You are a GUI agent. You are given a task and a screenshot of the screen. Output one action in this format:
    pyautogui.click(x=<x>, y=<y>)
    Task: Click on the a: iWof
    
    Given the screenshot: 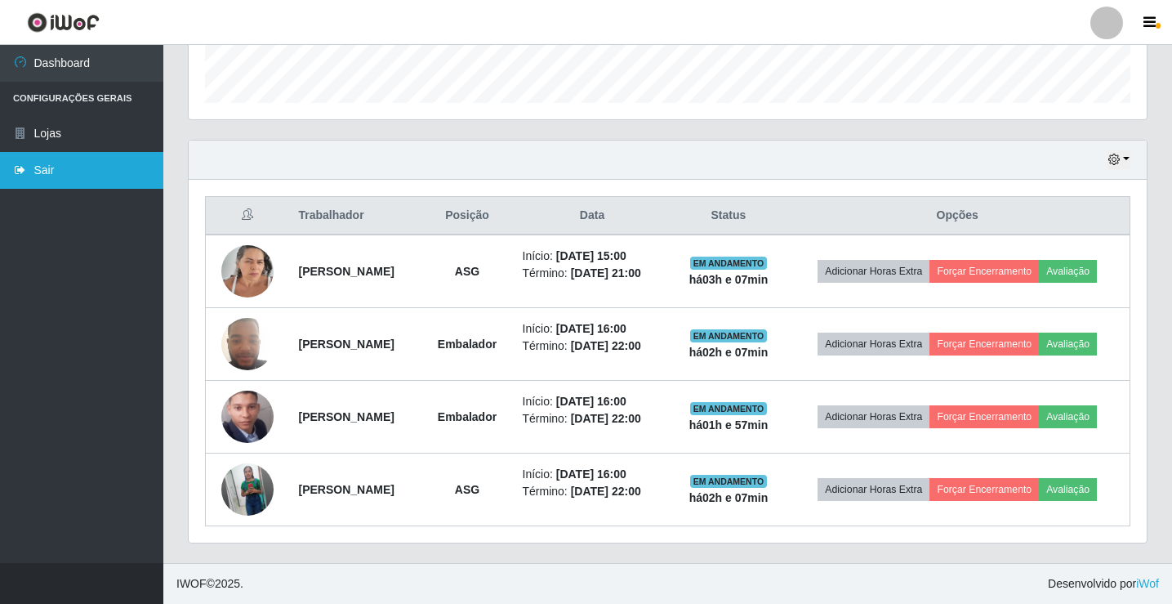 What is the action you would take?
    pyautogui.click(x=1147, y=583)
    